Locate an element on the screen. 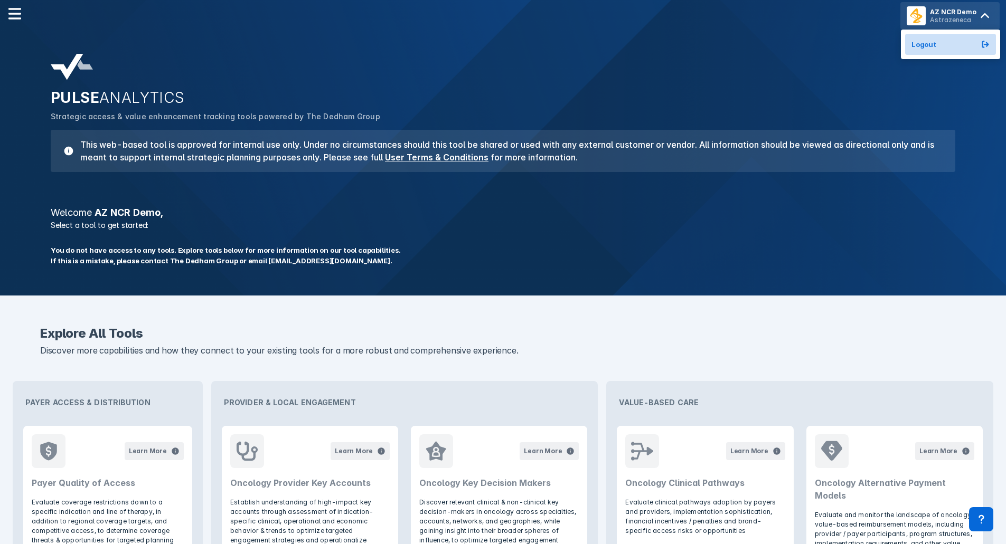  p: Select a tool to get started: is located at coordinates (503, 225).